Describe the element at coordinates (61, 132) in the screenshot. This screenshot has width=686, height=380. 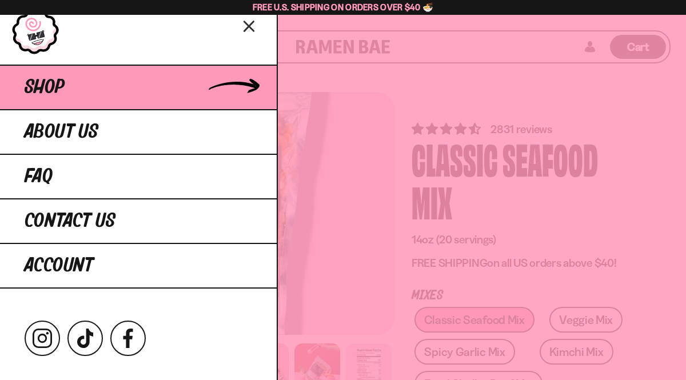
I see `span: About Us` at that location.